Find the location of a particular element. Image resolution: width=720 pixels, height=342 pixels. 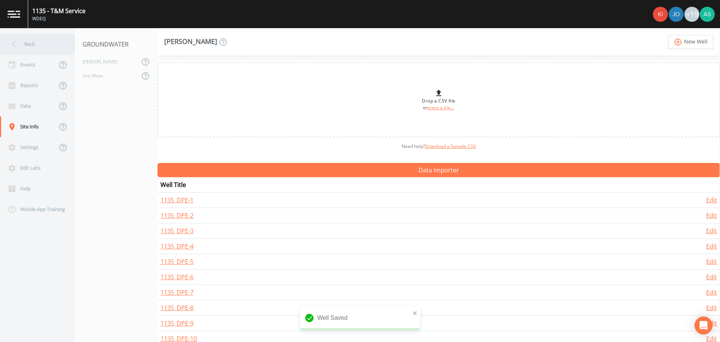

a: 1135_DPE-2 is located at coordinates (177, 215).